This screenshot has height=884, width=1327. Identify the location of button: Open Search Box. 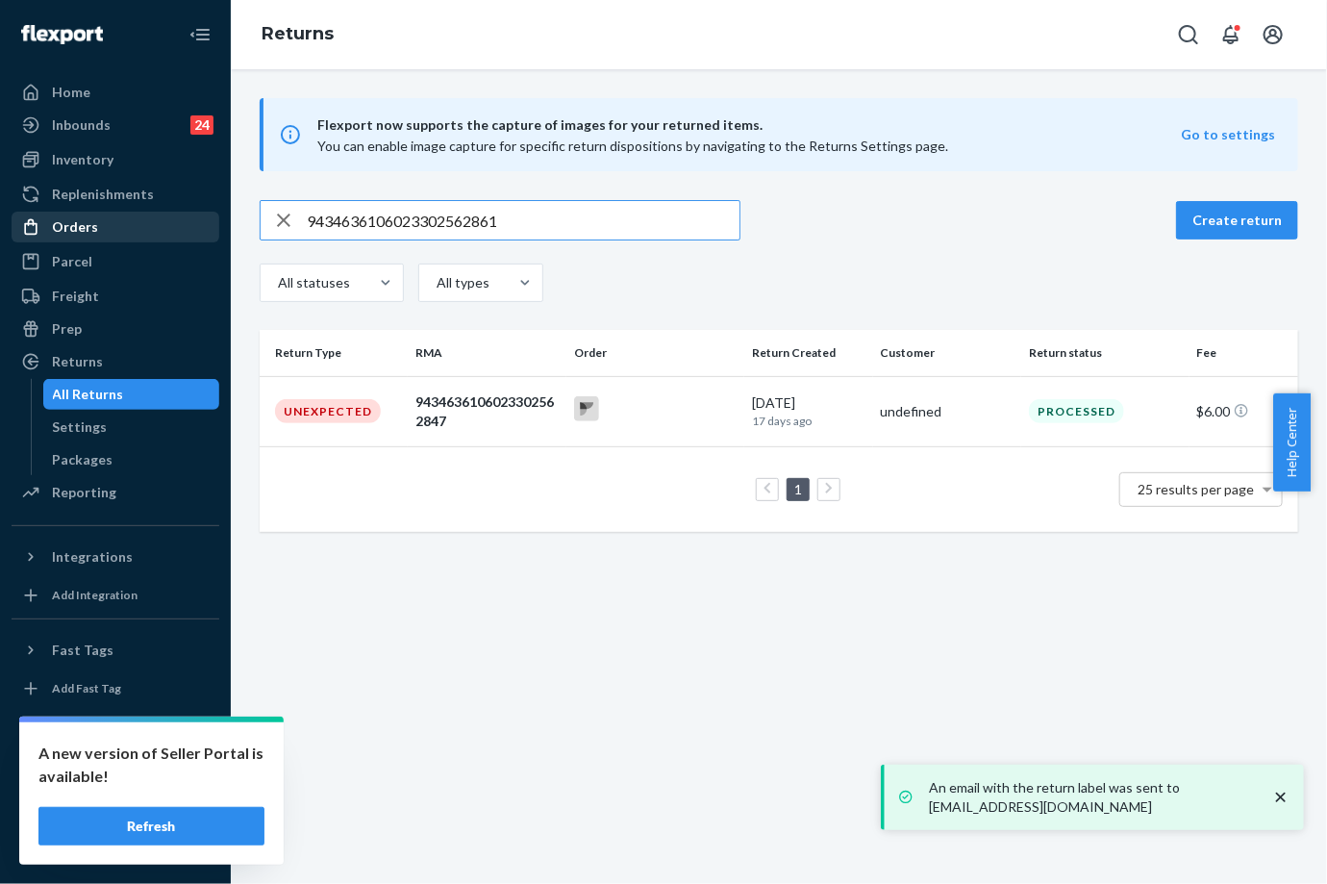
(1189, 35).